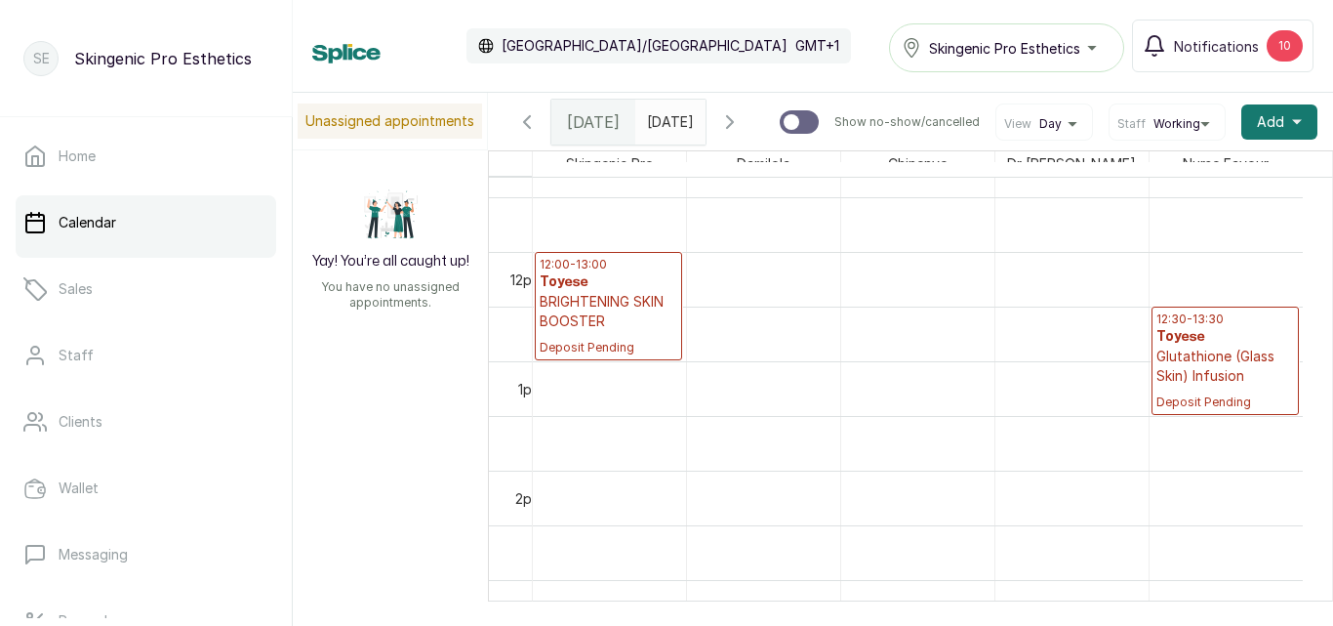  What do you see at coordinates (1216, 46) in the screenshot?
I see `span: Notifications` at bounding box center [1216, 46].